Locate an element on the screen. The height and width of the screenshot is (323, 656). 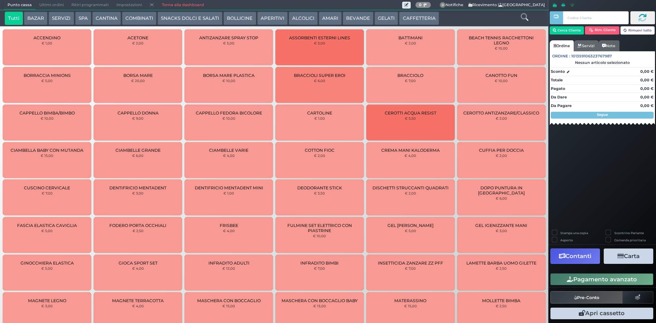
button: Contanti is located at coordinates (575, 256).